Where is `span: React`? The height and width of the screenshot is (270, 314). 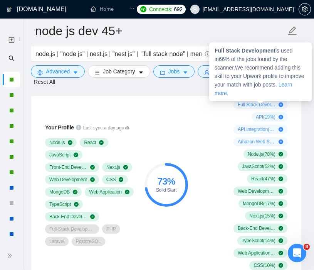 span: React is located at coordinates (90, 142).